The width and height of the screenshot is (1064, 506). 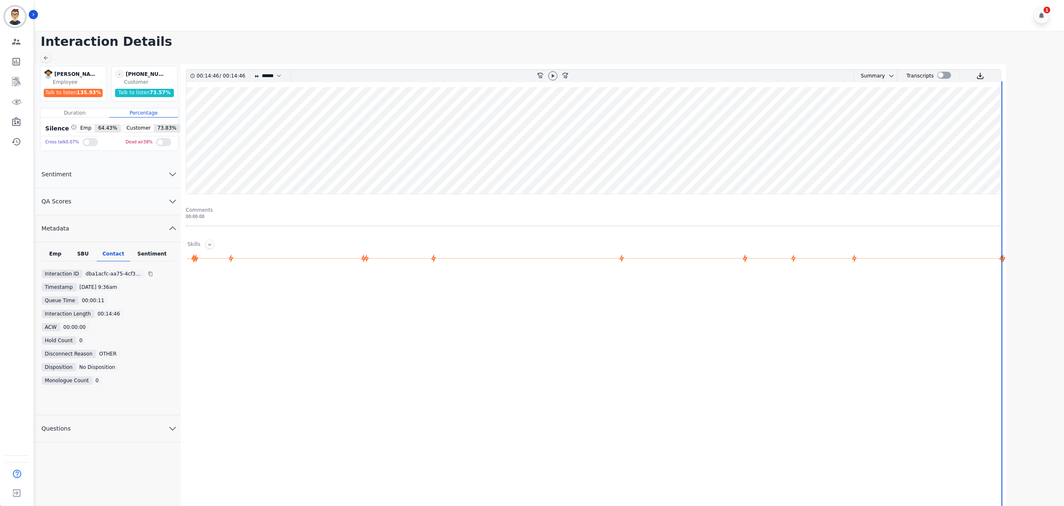 I want to click on div: dba1acfc-aa75-4cf3-b248-87116b26d420, so click(x=113, y=274).